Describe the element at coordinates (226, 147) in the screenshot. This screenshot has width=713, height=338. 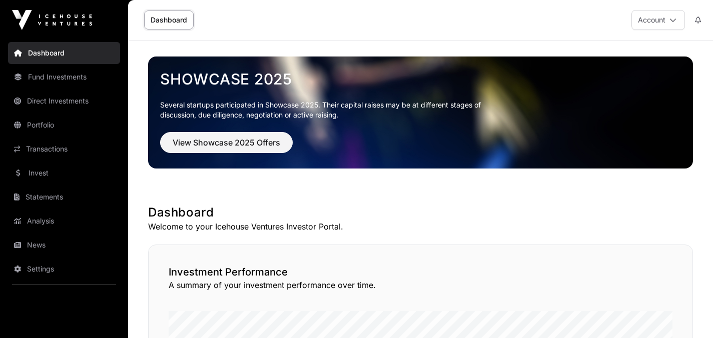
I see `a: View Showcase 2025 Offers` at that location.